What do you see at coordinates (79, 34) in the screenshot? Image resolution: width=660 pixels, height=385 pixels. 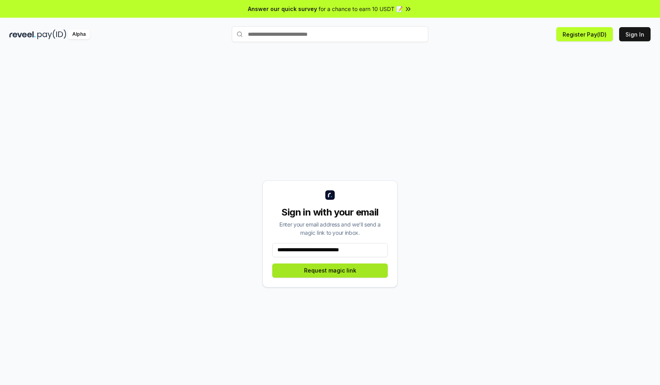 I see `div: Alpha` at bounding box center [79, 34].